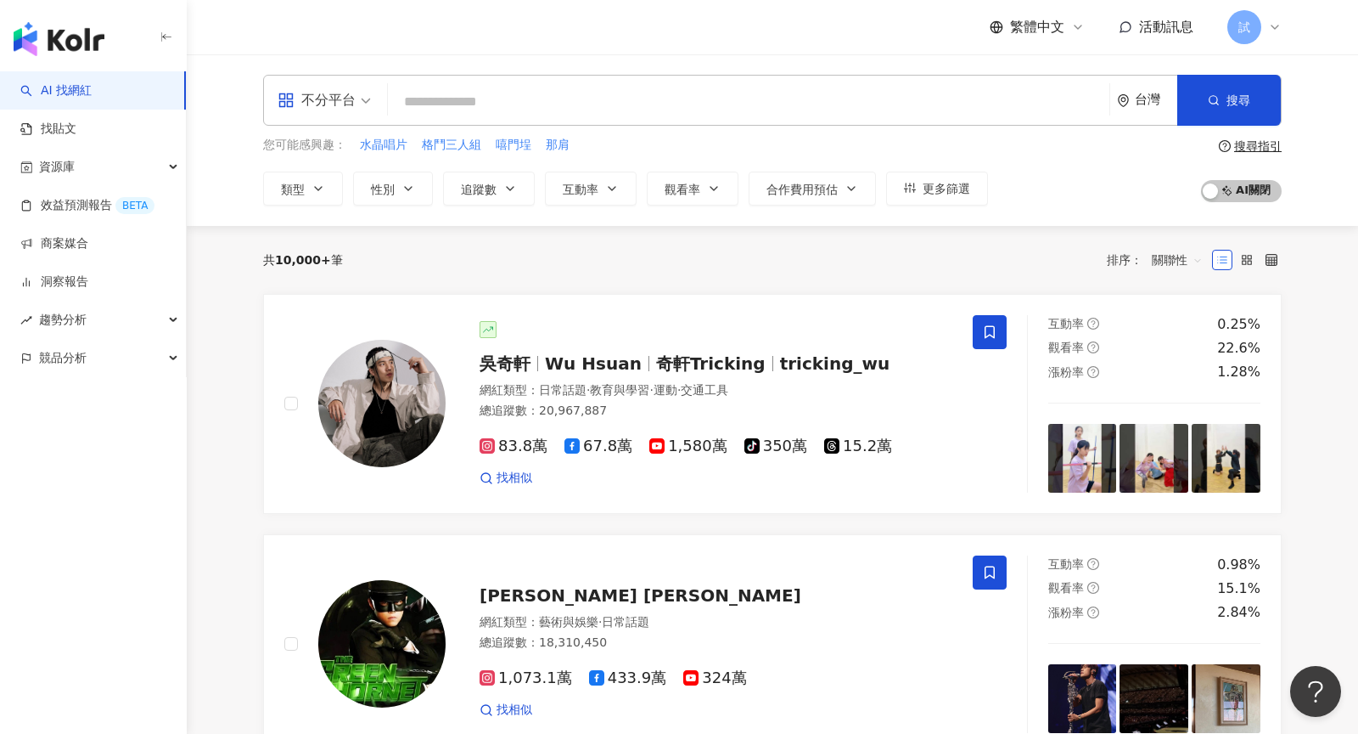 This screenshot has height=734, width=1358. I want to click on span: 433.9萬, so click(628, 678).